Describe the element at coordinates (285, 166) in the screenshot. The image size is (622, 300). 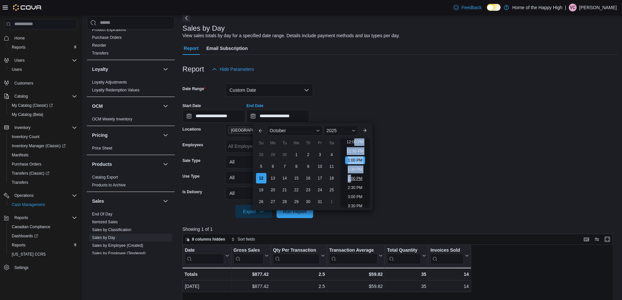
I see `div: day-7` at that location.